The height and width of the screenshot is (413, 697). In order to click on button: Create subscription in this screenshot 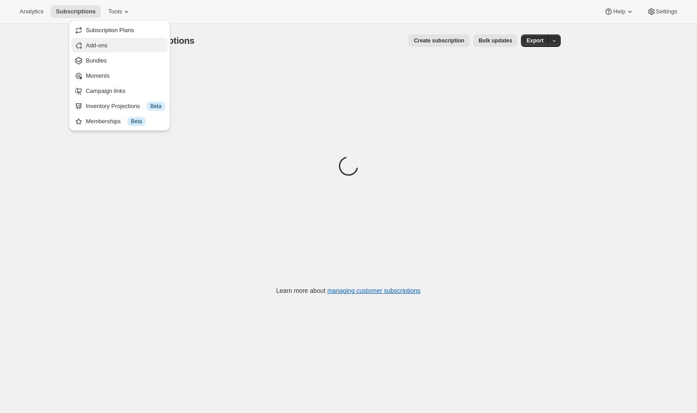, I will do `click(439, 41)`.